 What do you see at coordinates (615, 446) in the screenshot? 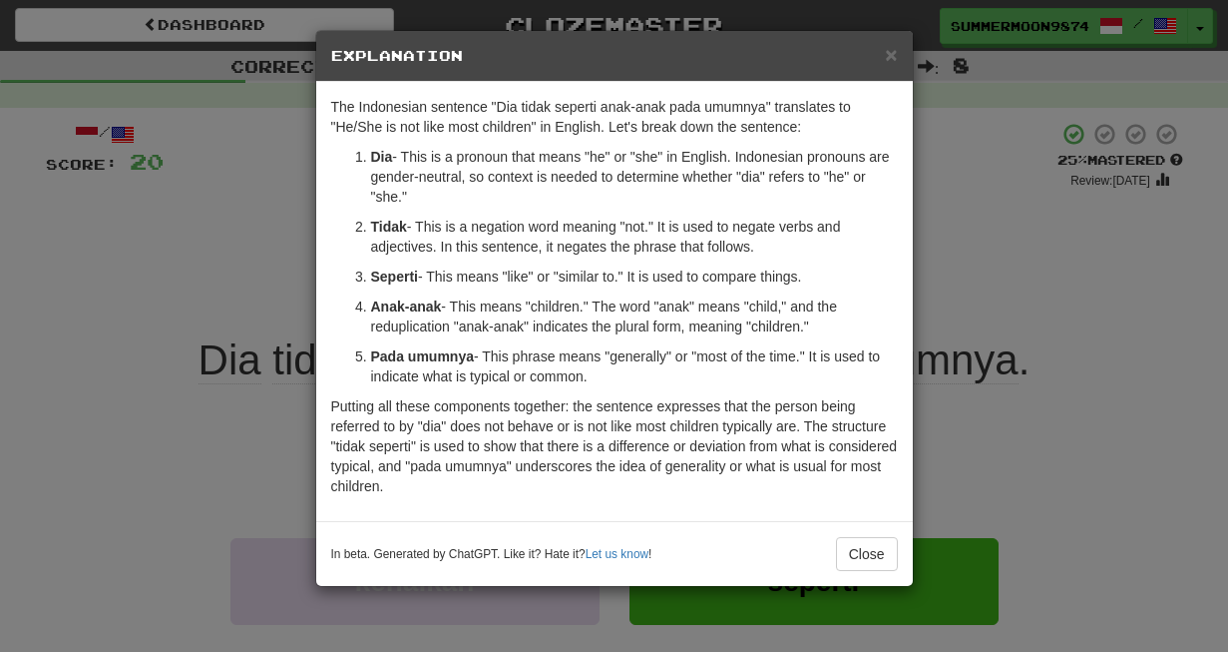
I see `p: Putting all these components together: the sentence expresses that the person being referred to b...` at bounding box center [615, 446].